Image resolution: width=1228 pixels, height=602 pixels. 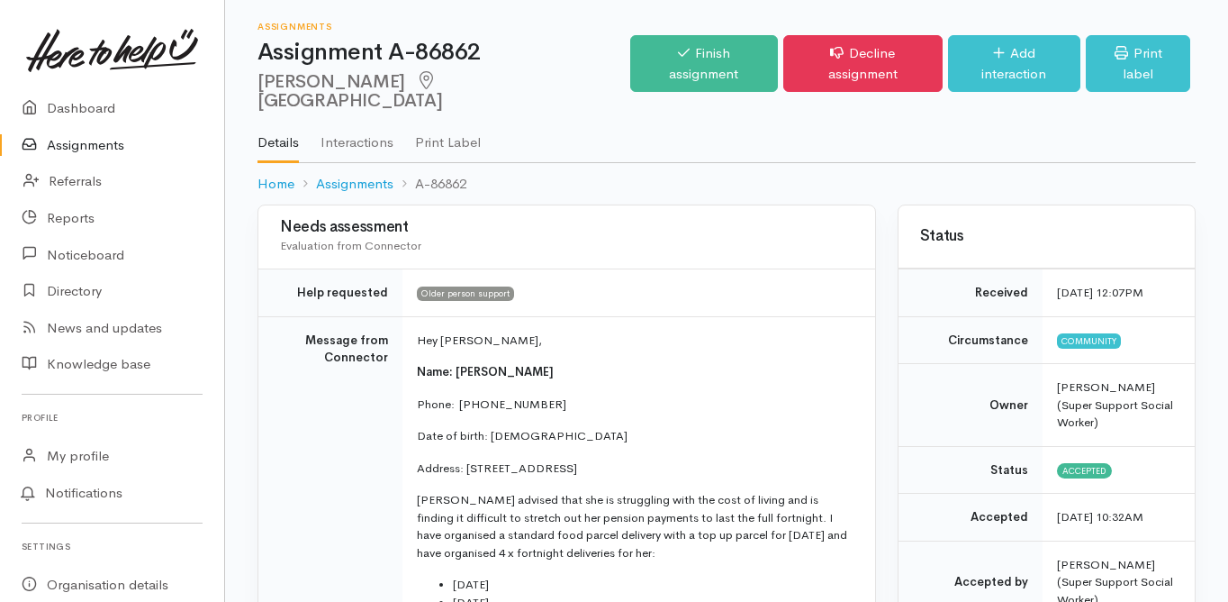 I want to click on span: Evaluation from Connector, so click(x=350, y=245).